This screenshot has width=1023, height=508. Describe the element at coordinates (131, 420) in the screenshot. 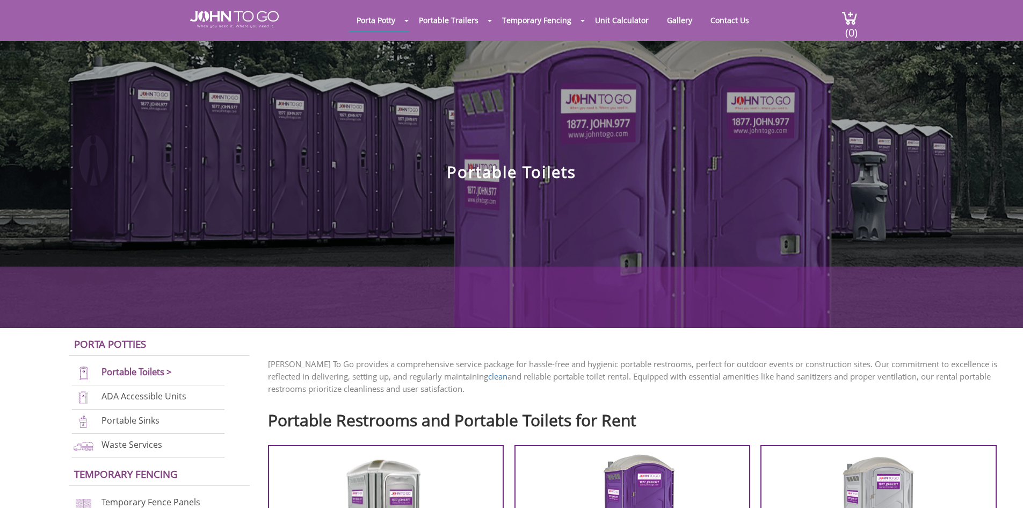

I see `a: Portable Sinks` at that location.